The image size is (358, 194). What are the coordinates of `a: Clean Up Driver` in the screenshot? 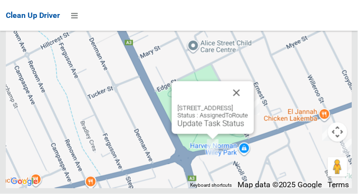 It's located at (33, 15).